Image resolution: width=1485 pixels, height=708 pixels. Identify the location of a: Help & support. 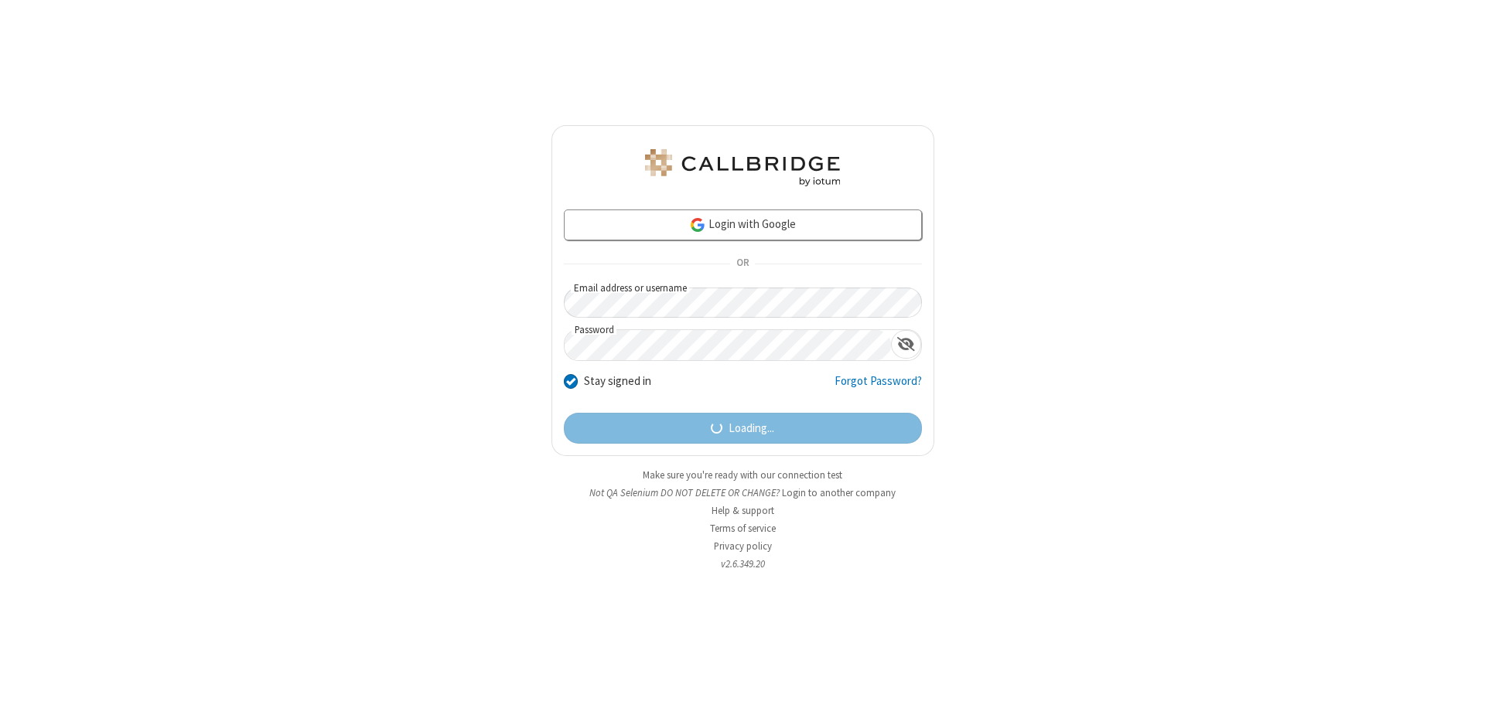
(742, 510).